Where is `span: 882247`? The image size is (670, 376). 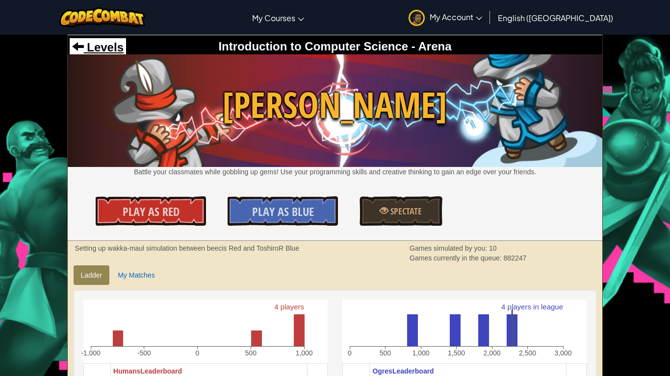 span: 882247 is located at coordinates (515, 258).